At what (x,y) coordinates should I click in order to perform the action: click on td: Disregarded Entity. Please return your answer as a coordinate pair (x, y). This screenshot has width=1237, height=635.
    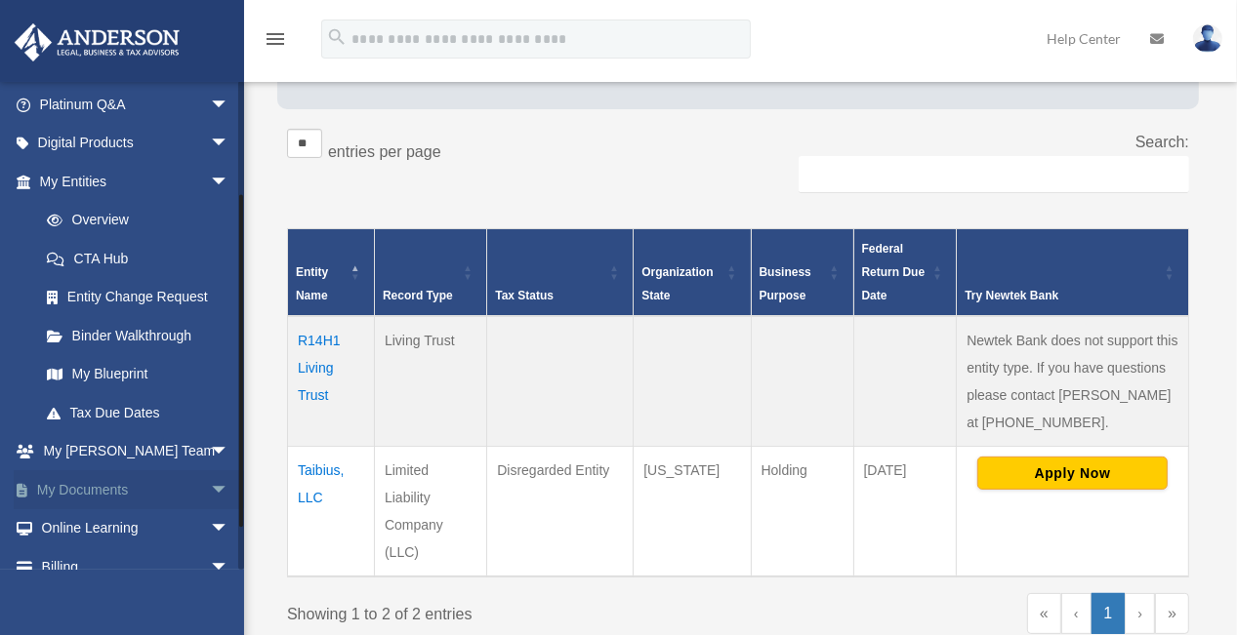
    Looking at the image, I should click on (560, 511).